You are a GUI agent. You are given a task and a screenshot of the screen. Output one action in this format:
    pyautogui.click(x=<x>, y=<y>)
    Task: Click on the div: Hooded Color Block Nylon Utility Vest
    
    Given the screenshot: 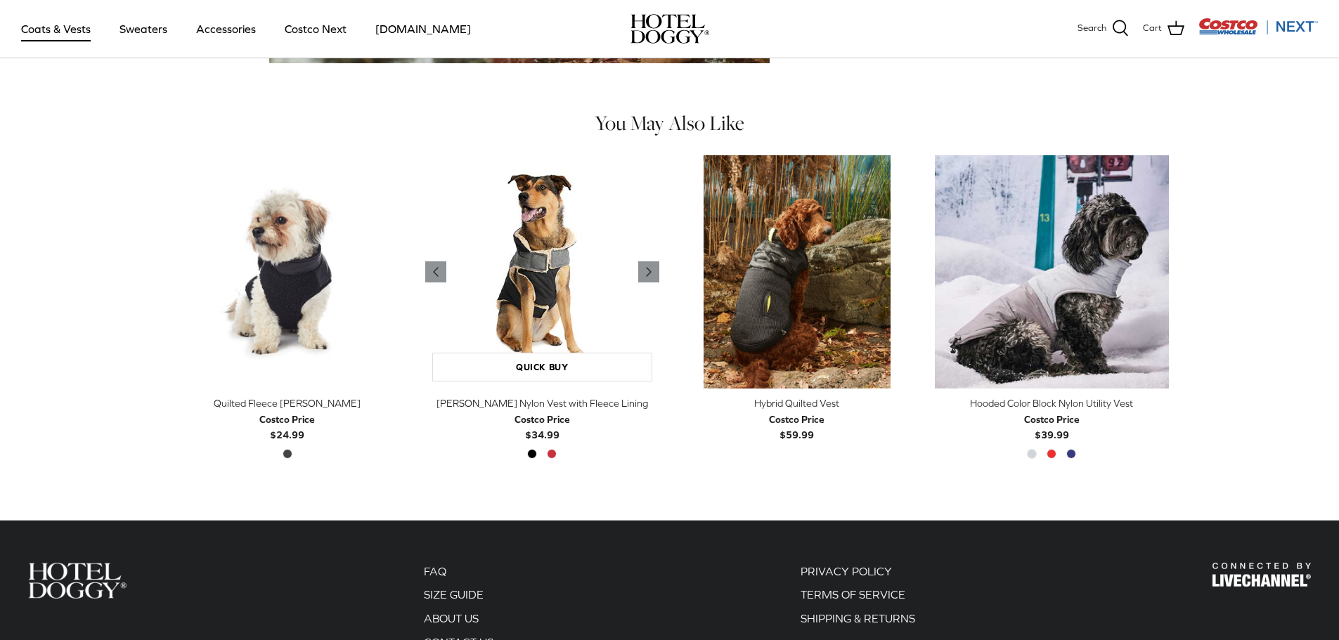 What is the action you would take?
    pyautogui.click(x=1051, y=403)
    